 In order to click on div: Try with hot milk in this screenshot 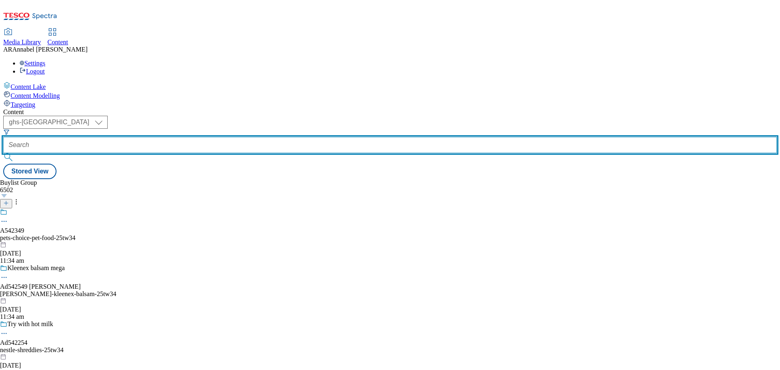, I will do `click(30, 324)`.